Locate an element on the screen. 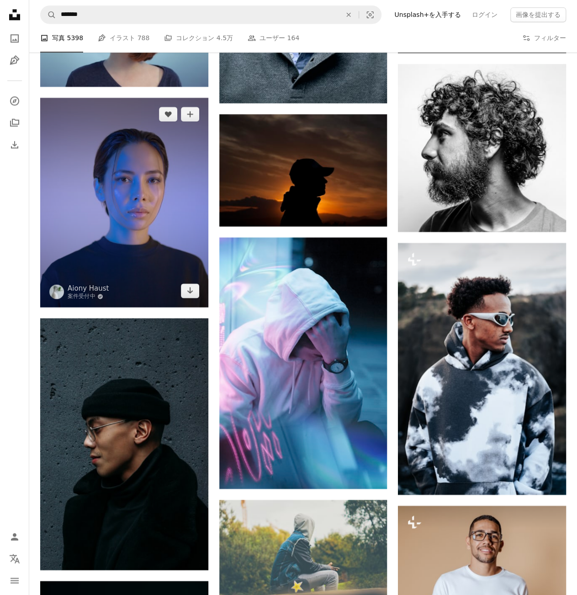 The width and height of the screenshot is (577, 595). button: Unsplashで検索する is located at coordinates (48, 15).